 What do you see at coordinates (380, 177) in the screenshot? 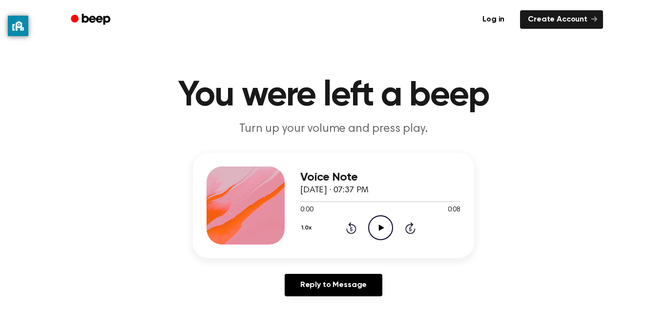
I see `h3: Voice Note` at bounding box center [380, 177].